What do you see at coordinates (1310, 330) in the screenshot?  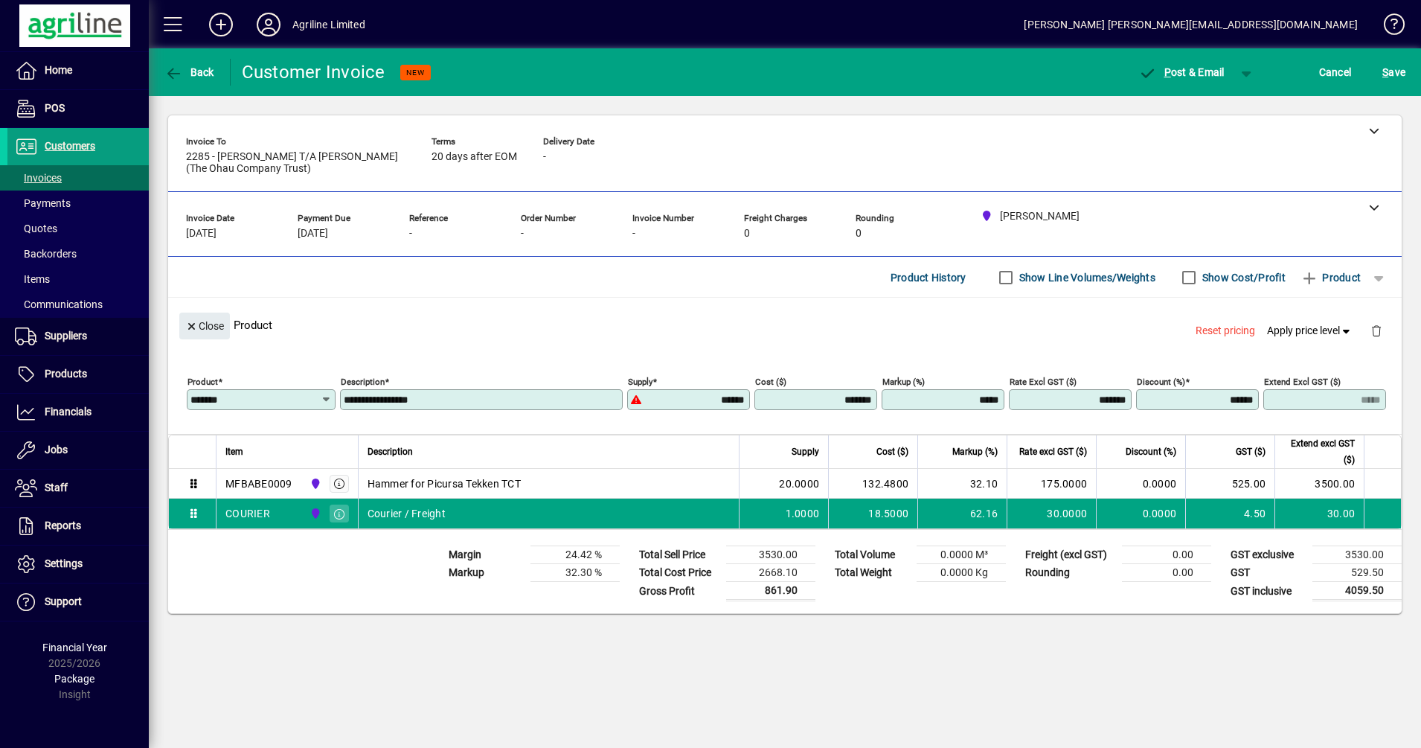 I see `span: Apply price level` at bounding box center [1310, 330].